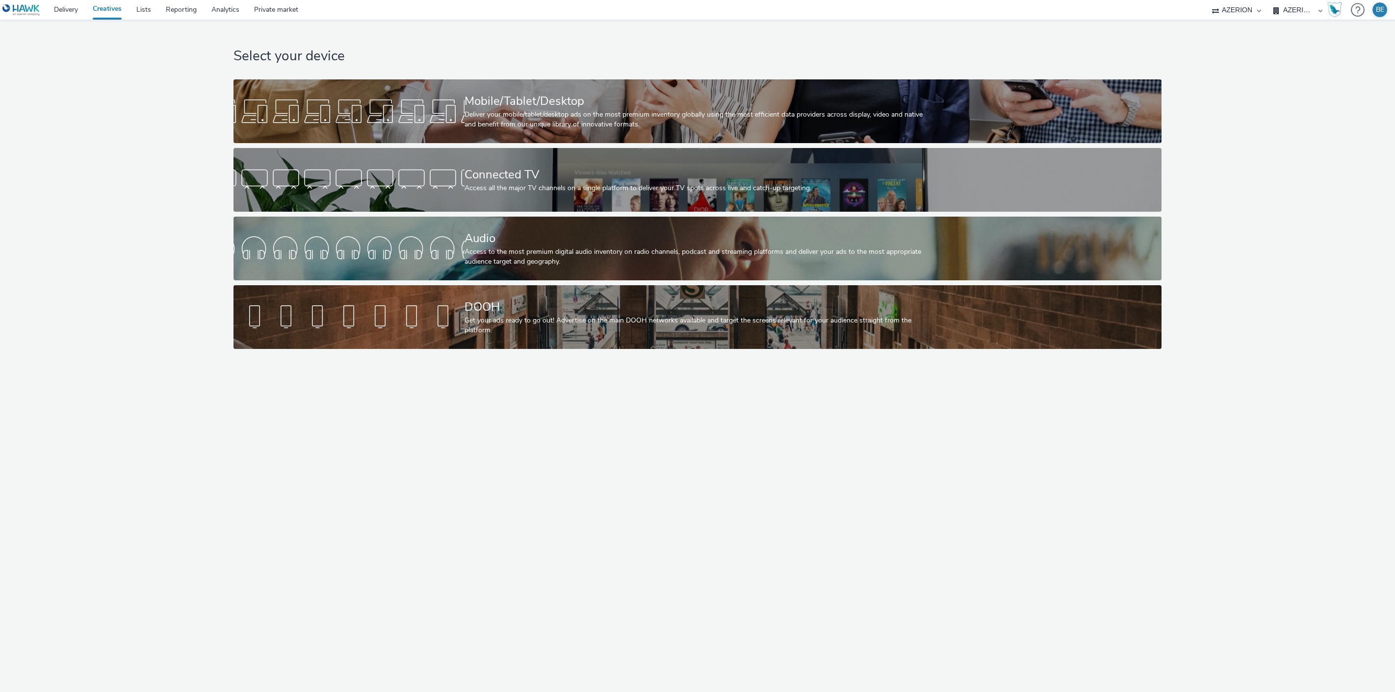  I want to click on img: undefined Logo, so click(21, 10).